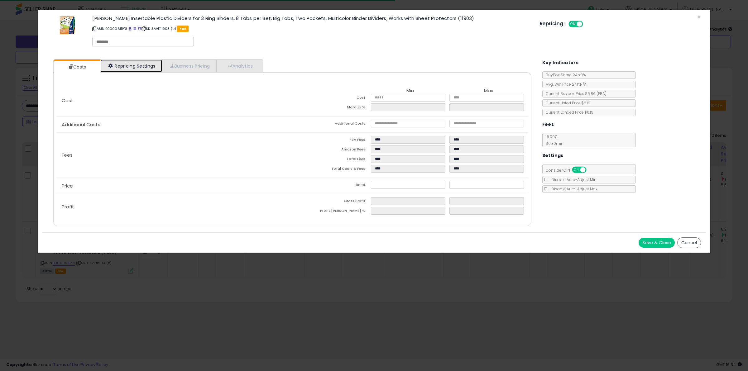 The width and height of the screenshot is (748, 371). Describe the element at coordinates (573, 189) in the screenshot. I see `span: Disable Auto-Adjust Max` at that location.